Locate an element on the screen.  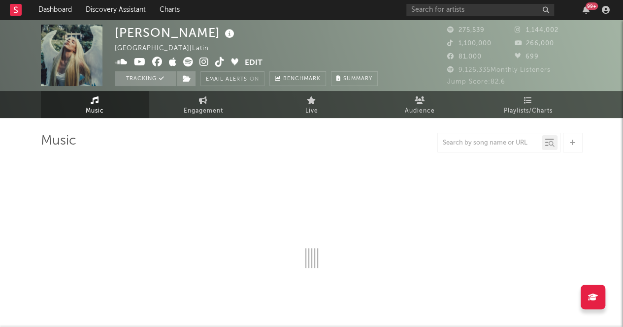
span: Summary is located at coordinates (357, 79).